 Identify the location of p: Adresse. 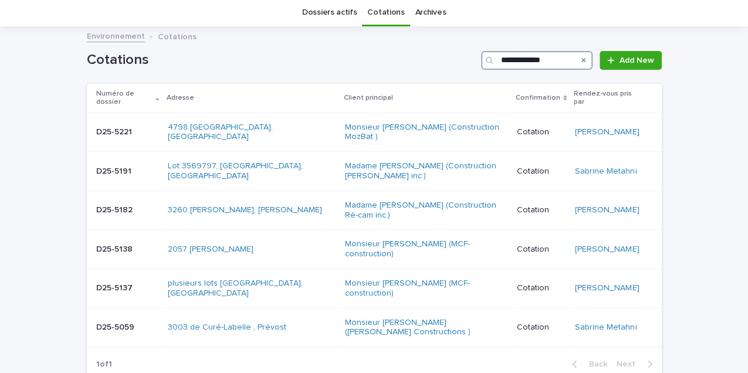
(180, 98).